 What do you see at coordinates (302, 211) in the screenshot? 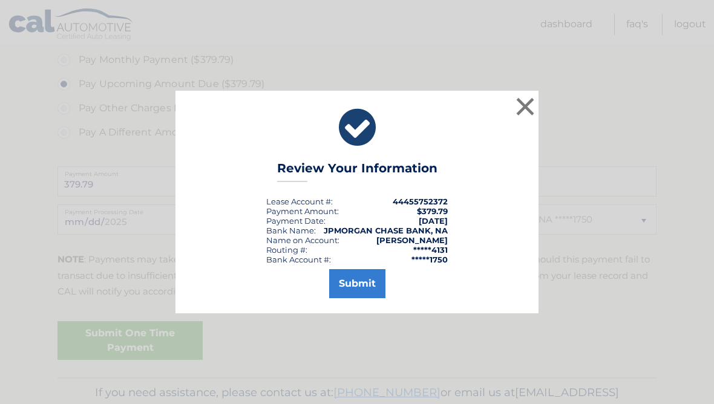
I see `div: Payment Amount:` at bounding box center [302, 211].